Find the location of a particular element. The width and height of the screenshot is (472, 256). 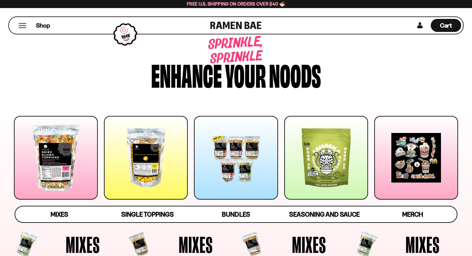

button: Mobile Menu Trigger is located at coordinates (22, 25).